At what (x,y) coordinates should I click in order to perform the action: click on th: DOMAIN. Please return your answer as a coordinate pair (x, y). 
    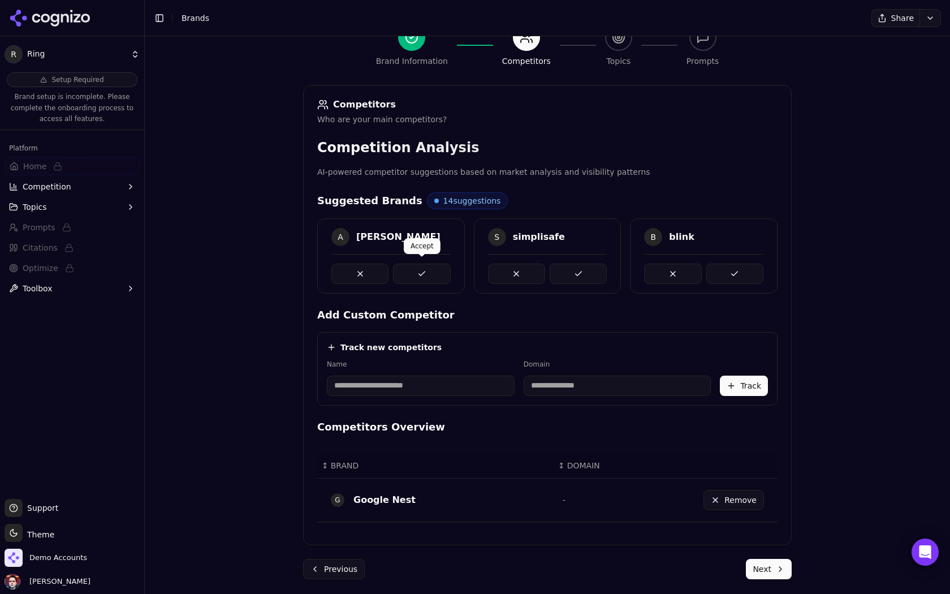
    Looking at the image, I should click on (603, 465).